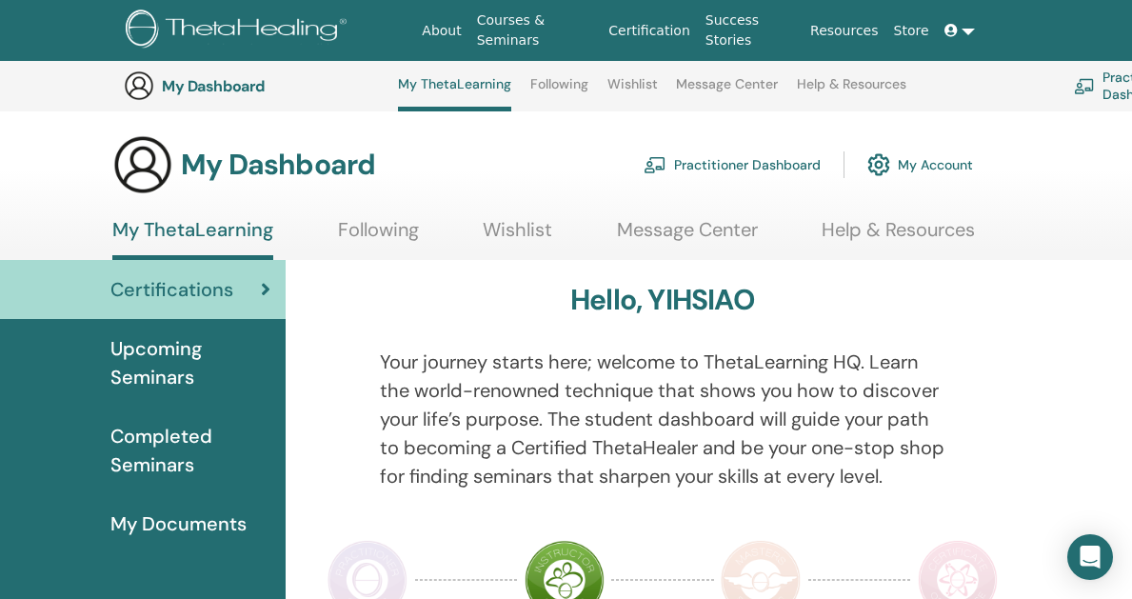  I want to click on h3: Hello, YIHSIAO, so click(663, 300).